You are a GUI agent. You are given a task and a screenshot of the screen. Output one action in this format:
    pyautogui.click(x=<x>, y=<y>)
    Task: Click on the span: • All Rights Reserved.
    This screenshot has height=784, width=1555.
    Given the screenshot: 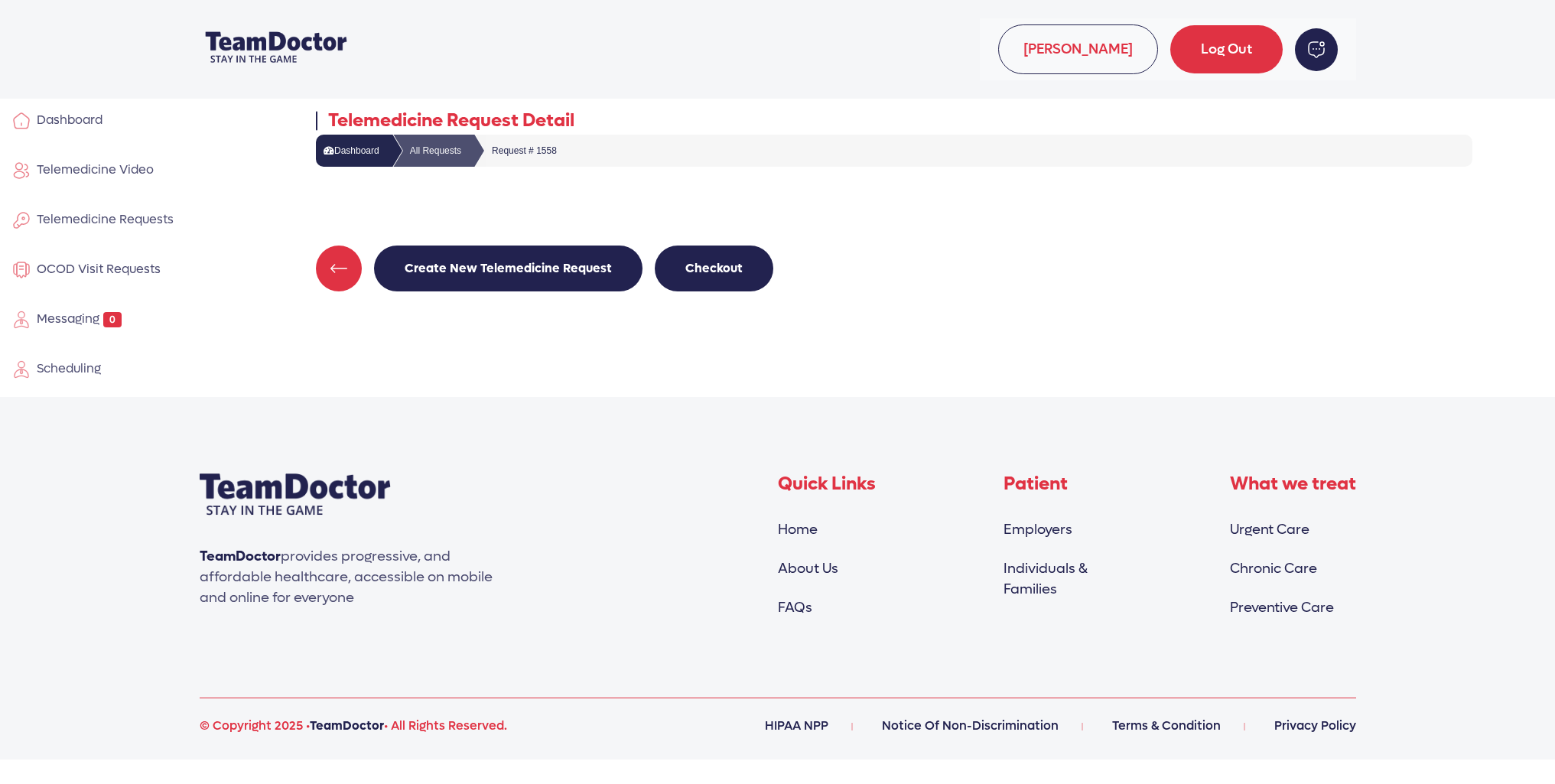 What is the action you would take?
    pyautogui.click(x=445, y=724)
    